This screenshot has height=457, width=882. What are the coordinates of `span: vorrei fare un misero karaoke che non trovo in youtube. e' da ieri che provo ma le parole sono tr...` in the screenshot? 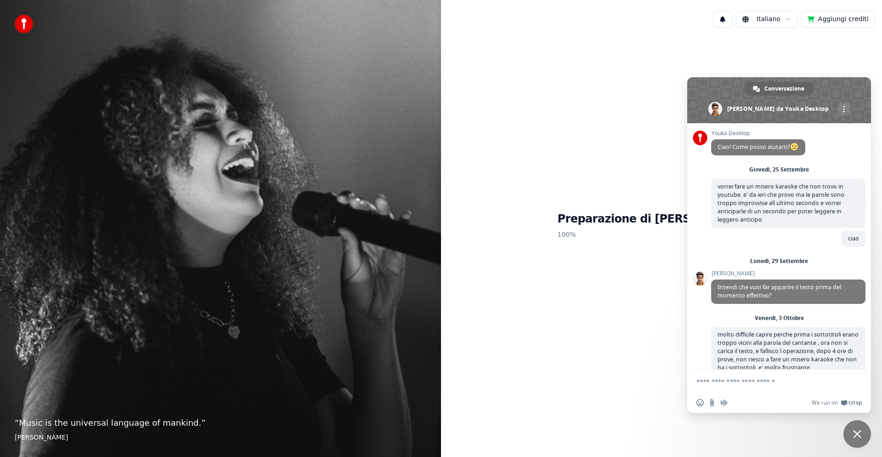 It's located at (781, 203).